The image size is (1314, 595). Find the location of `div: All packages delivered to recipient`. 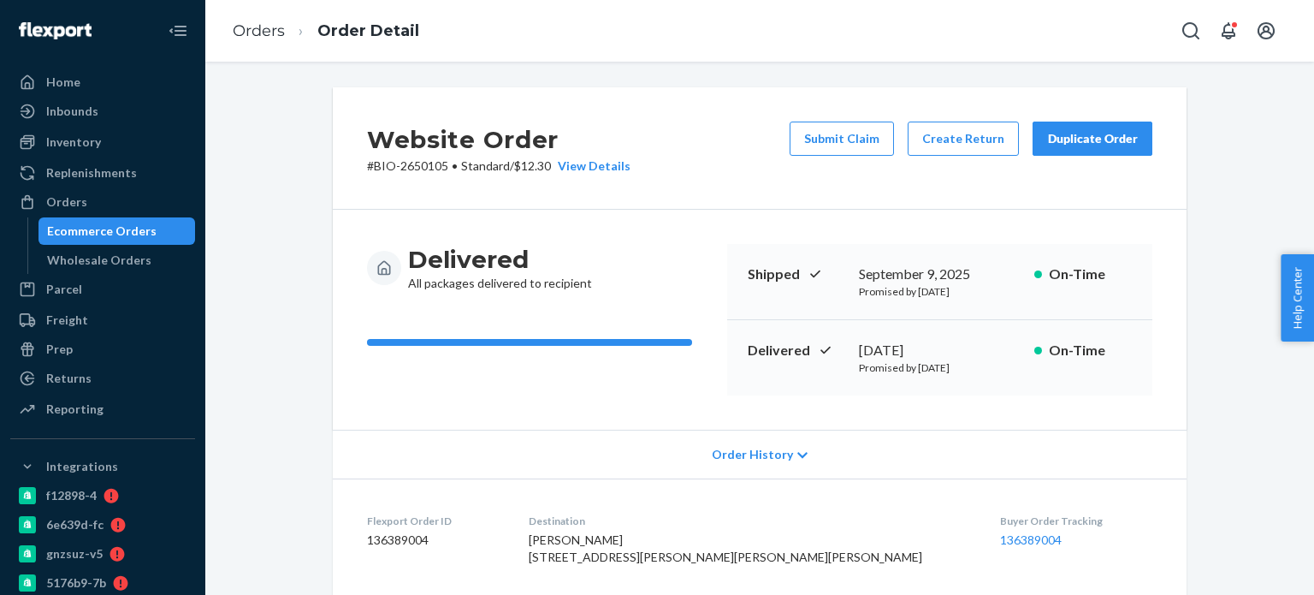

div: All packages delivered to recipient is located at coordinates (500, 268).